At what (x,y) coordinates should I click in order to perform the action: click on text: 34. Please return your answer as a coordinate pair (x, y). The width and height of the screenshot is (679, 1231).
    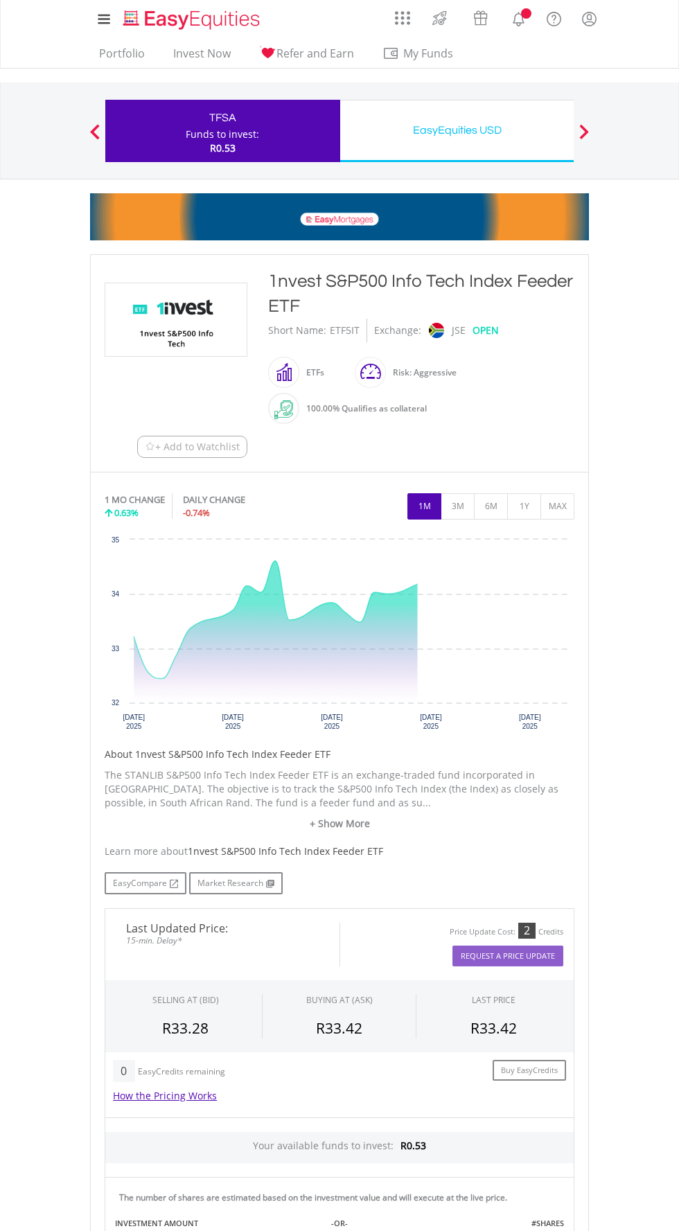
    Looking at the image, I should click on (116, 594).